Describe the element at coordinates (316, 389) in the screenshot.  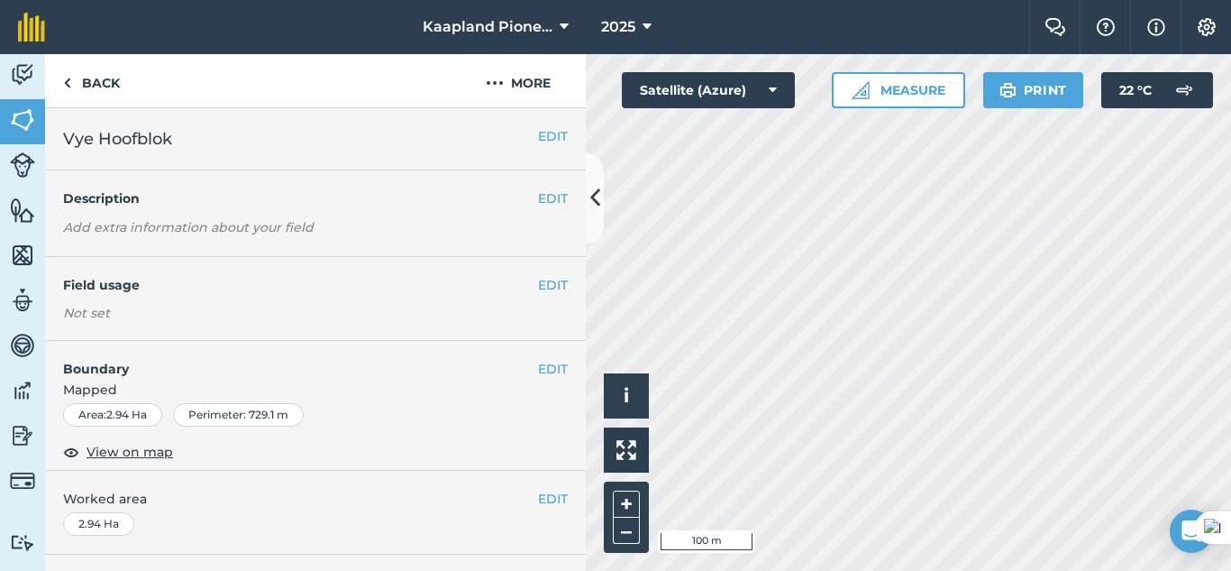
I see `span: Mapped` at that location.